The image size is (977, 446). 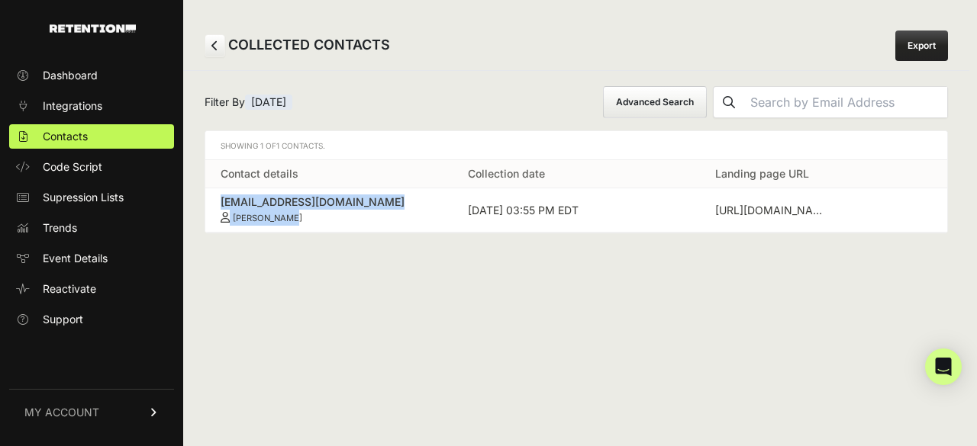 I want to click on span: Event Details, so click(x=75, y=259).